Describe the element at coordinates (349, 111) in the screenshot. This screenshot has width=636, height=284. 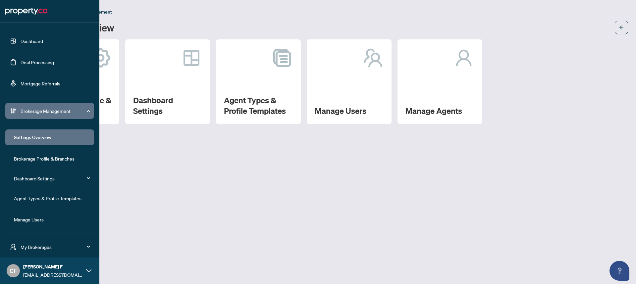
I see `h2: Manage Users` at that location.